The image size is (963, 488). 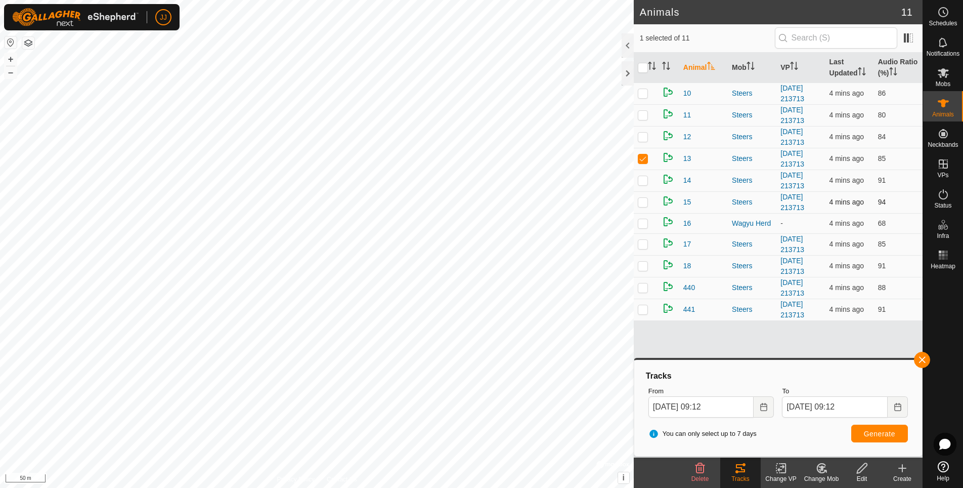 What do you see at coordinates (781, 478) in the screenshot?
I see `div: Change VP` at bounding box center [781, 478].